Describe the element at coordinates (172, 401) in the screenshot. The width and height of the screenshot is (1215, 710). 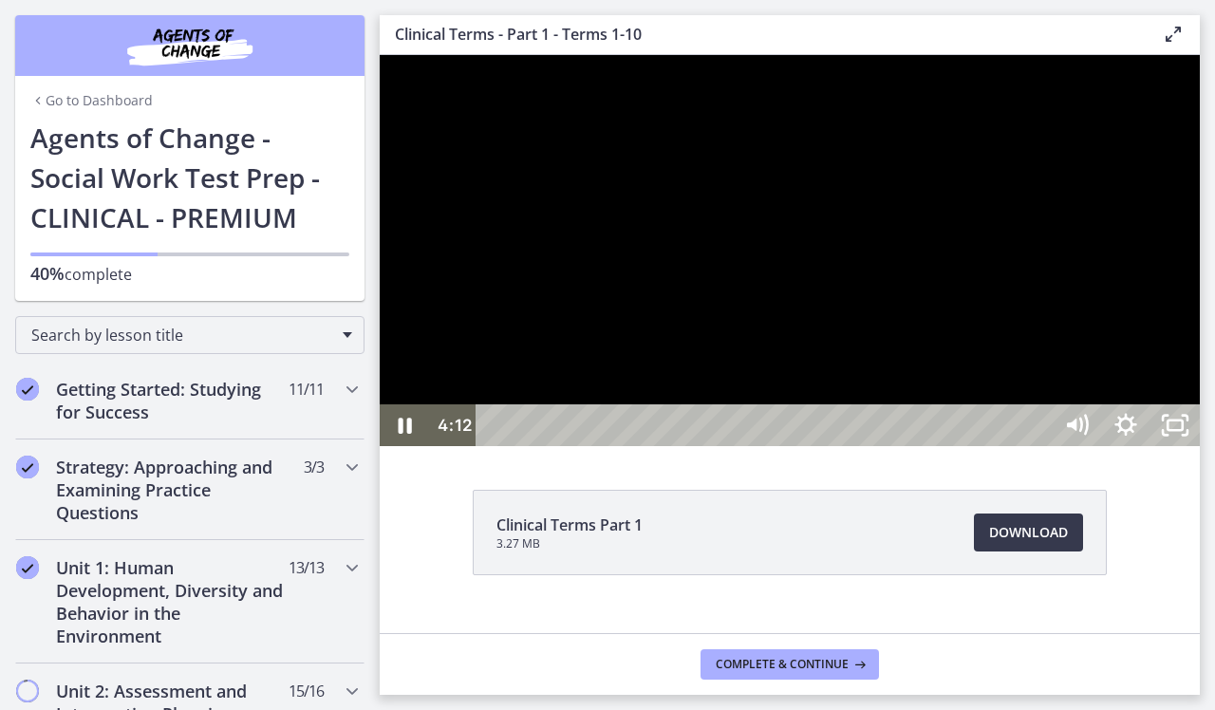
I see `h2: Getting Started: Studying for Success` at that location.